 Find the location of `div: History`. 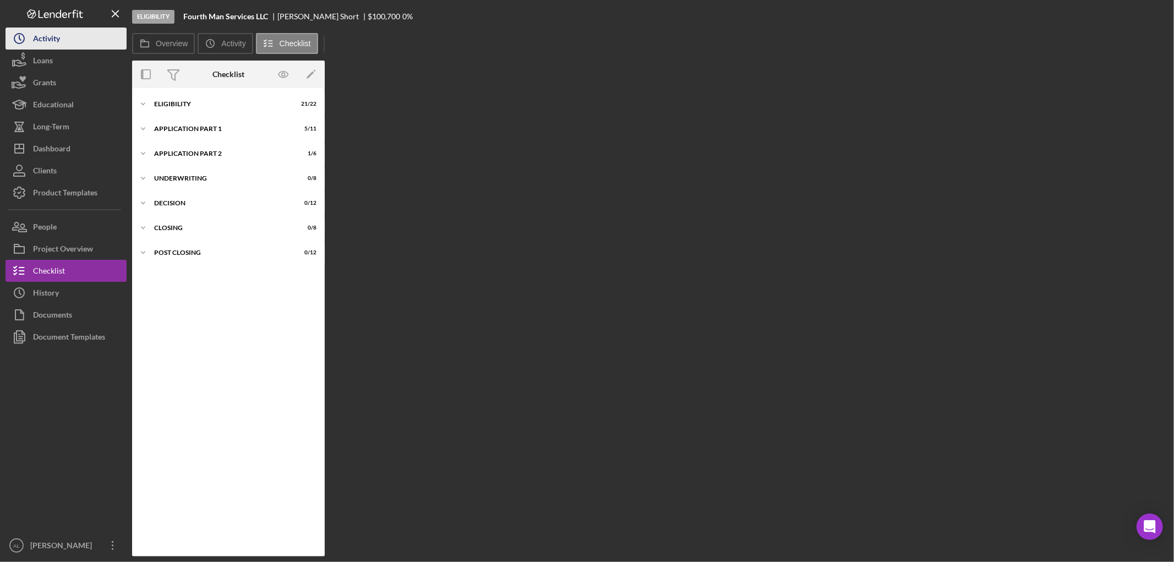

div: History is located at coordinates (46, 294).